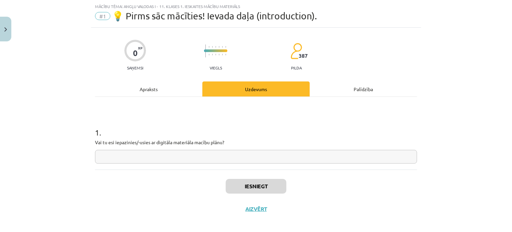 Image resolution: width=512 pixels, height=232 pixels. I want to click on button: Aizvērt, so click(256, 209).